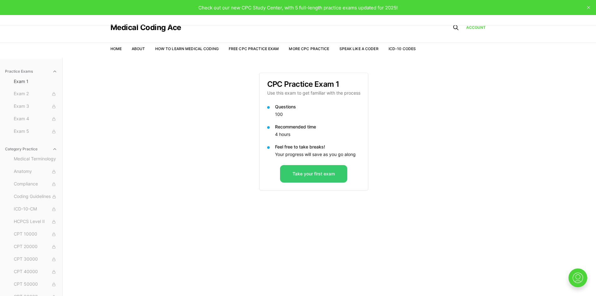  I want to click on a: More CPC Practice, so click(309, 48).